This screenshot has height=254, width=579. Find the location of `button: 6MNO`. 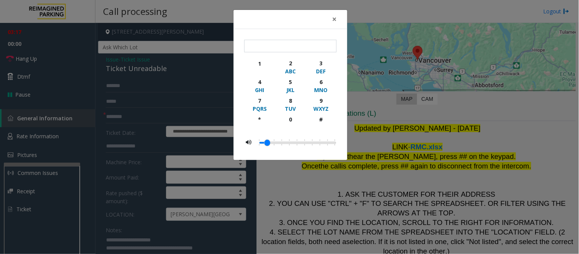

button: 6MNO is located at coordinates (321, 86).